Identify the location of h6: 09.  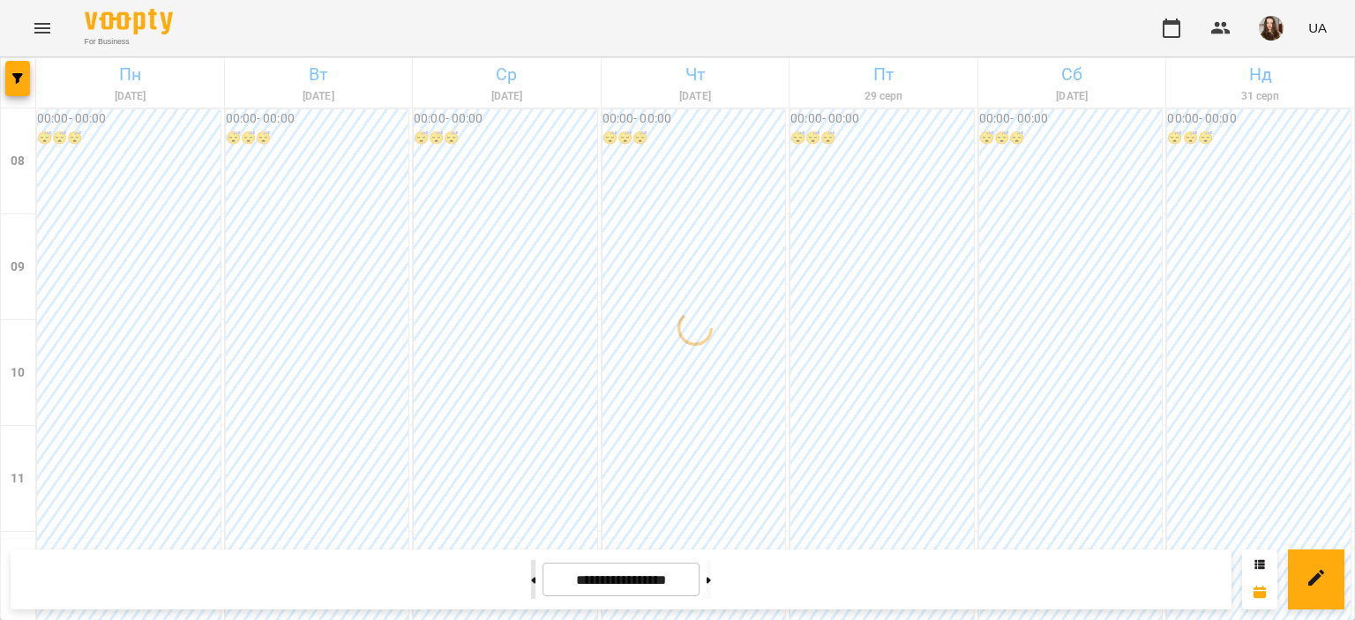
(18, 267).